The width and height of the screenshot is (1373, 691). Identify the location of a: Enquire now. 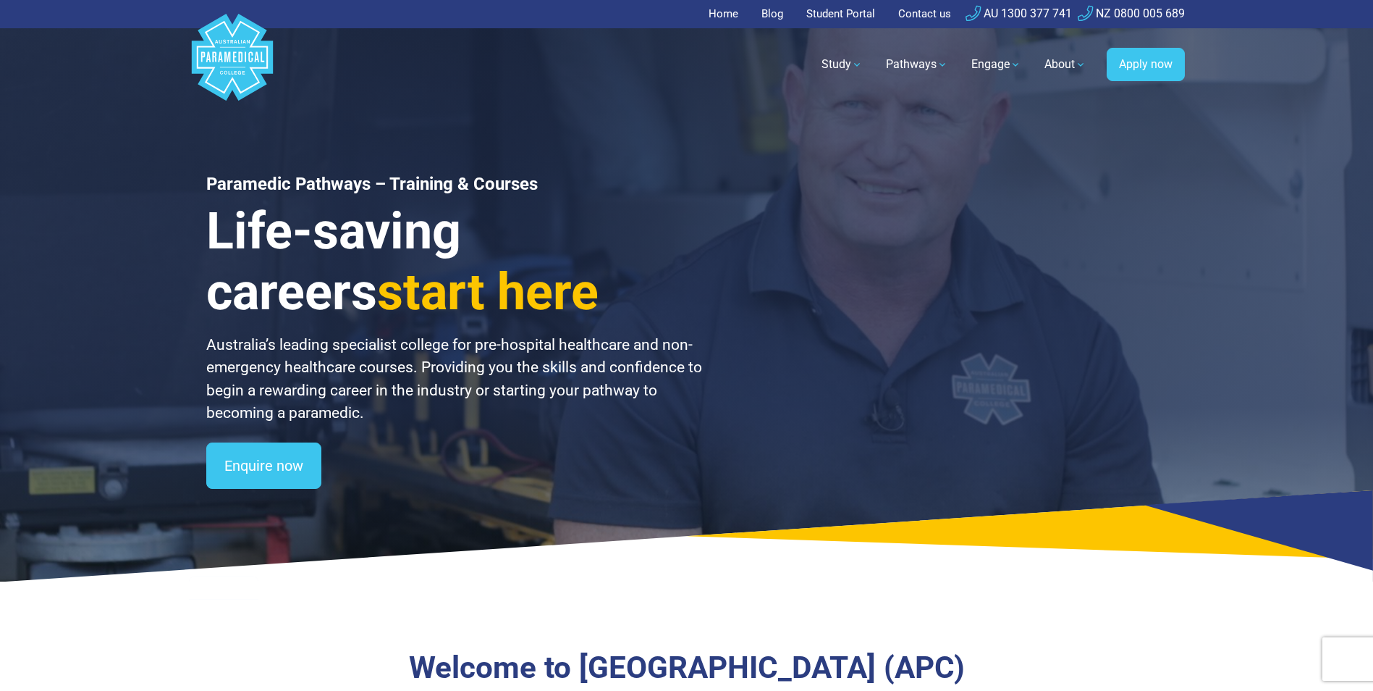
(264, 466).